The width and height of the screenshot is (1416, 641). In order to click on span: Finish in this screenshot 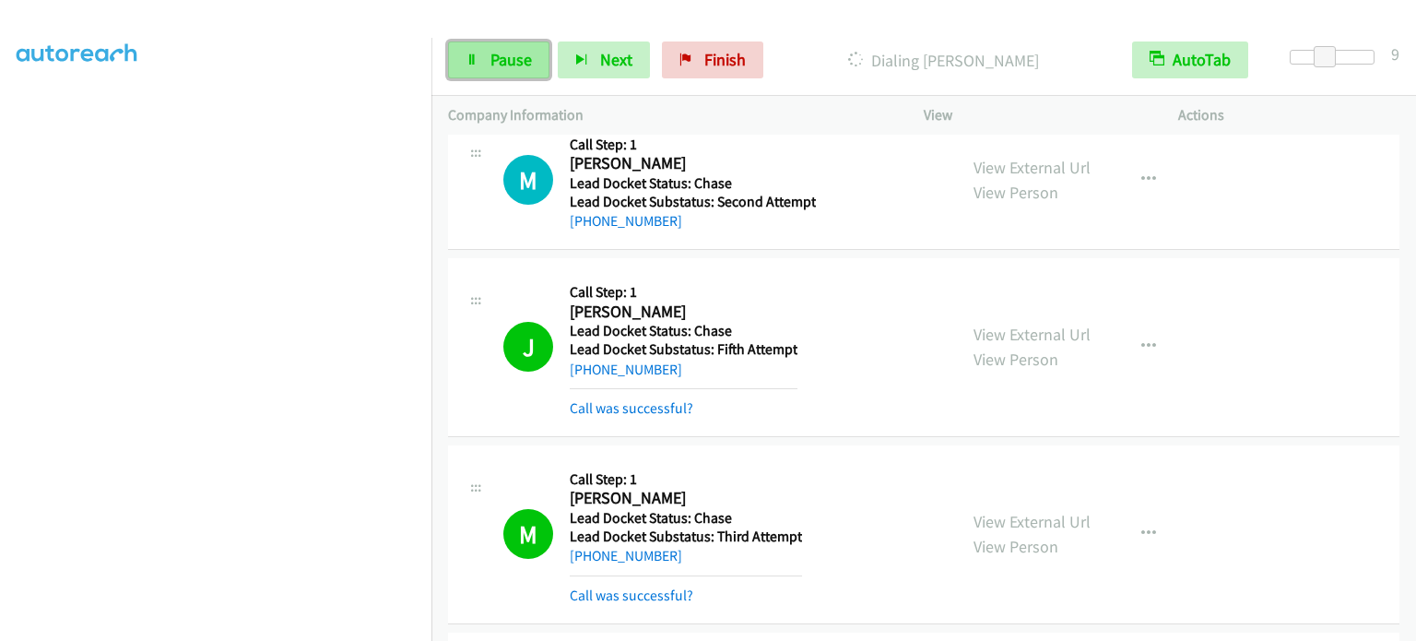, I will do `click(725, 59)`.